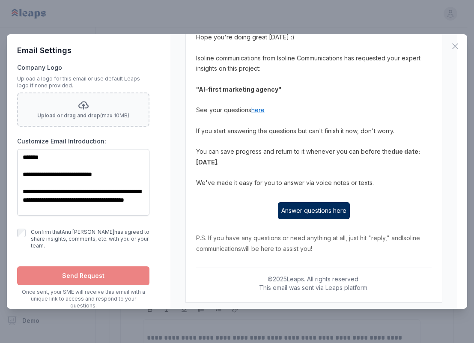  Describe the element at coordinates (39, 68) in the screenshot. I see `h3: Company Logo` at that location.